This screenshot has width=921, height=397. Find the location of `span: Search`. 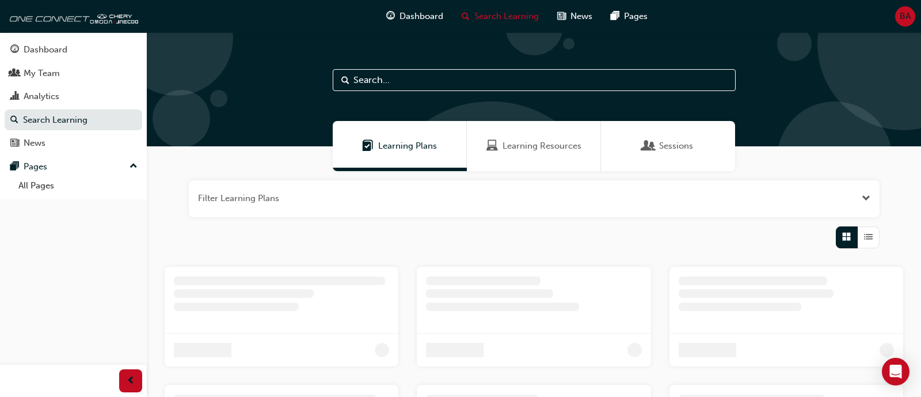

span: Search is located at coordinates (345, 80).